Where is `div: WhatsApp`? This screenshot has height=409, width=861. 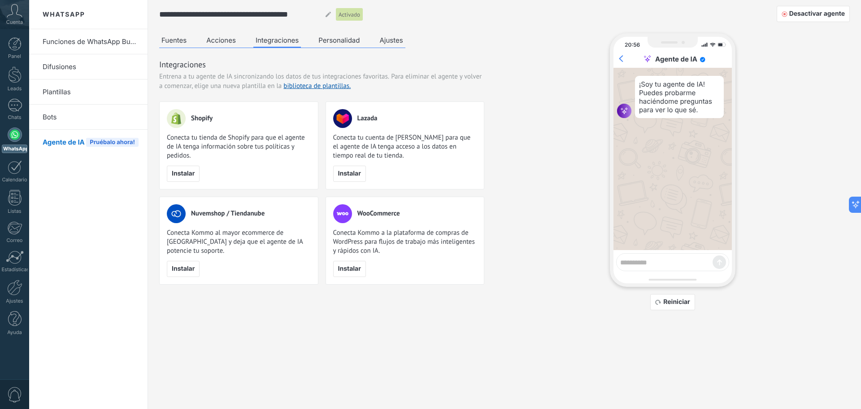
div: WhatsApp is located at coordinates (14, 148).